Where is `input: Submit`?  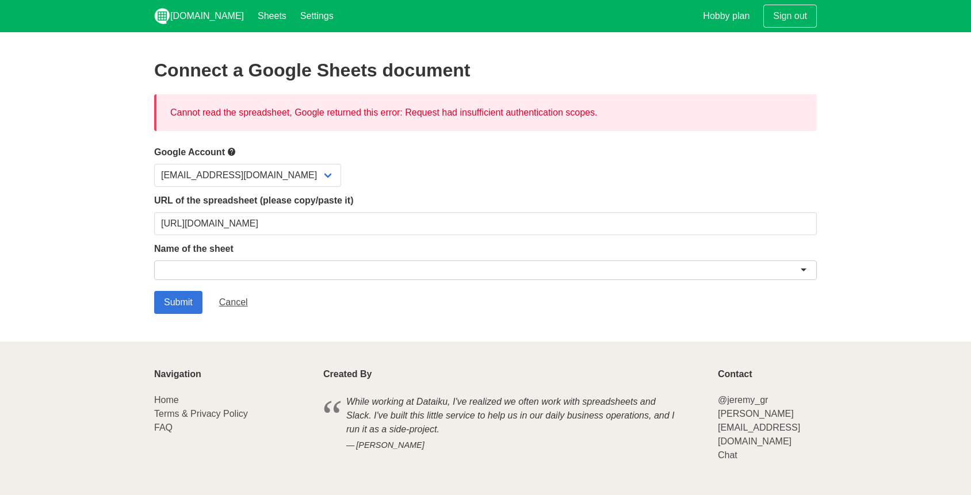
input: Submit is located at coordinates (178, 302).